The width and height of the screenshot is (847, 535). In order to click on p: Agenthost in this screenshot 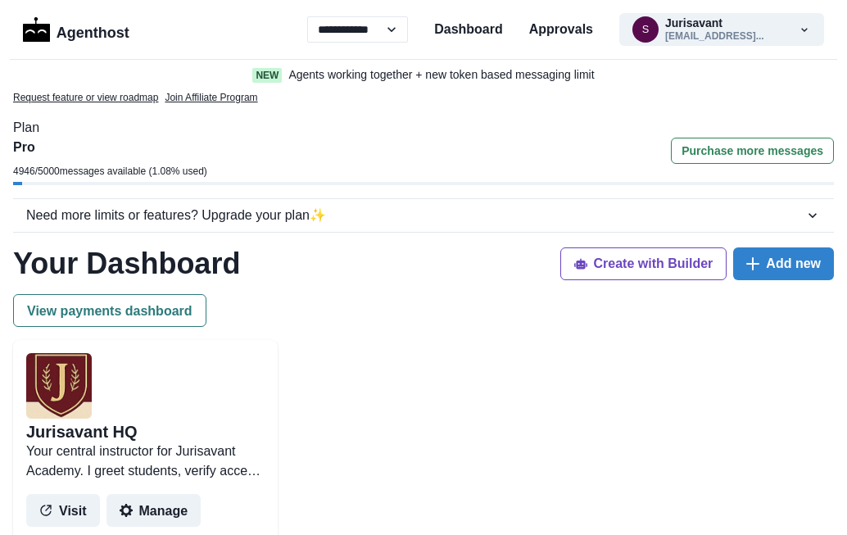, I will do `click(93, 29)`.